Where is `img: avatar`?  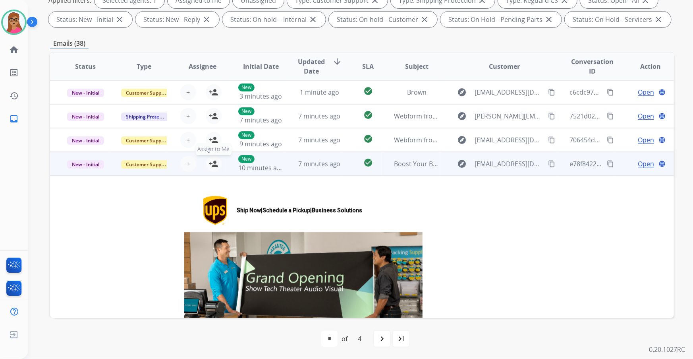
img: avatar is located at coordinates (14, 22).